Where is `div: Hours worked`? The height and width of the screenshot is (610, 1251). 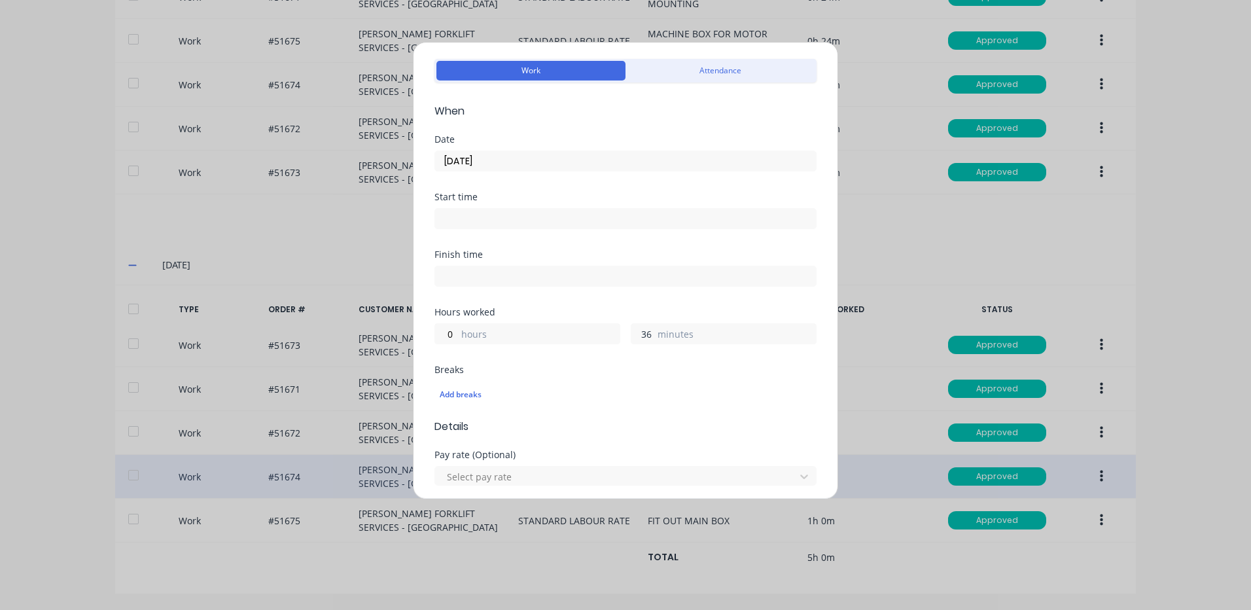
div: Hours worked is located at coordinates (625, 312).